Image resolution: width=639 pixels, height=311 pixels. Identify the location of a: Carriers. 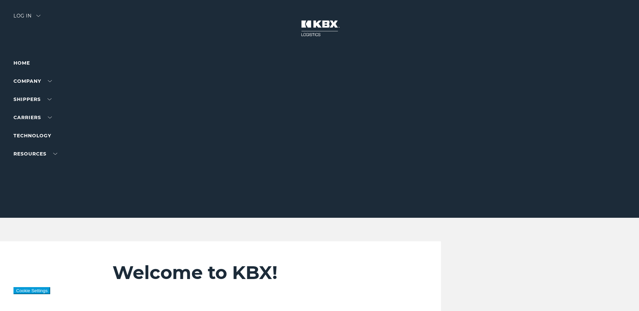
(33, 118).